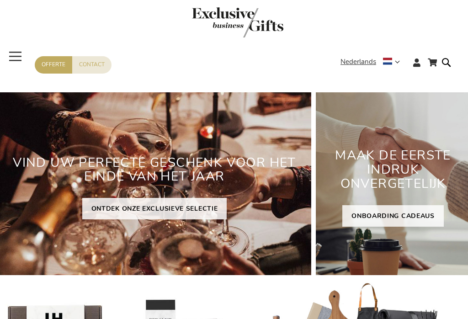  I want to click on span: Nederlands, so click(358, 62).